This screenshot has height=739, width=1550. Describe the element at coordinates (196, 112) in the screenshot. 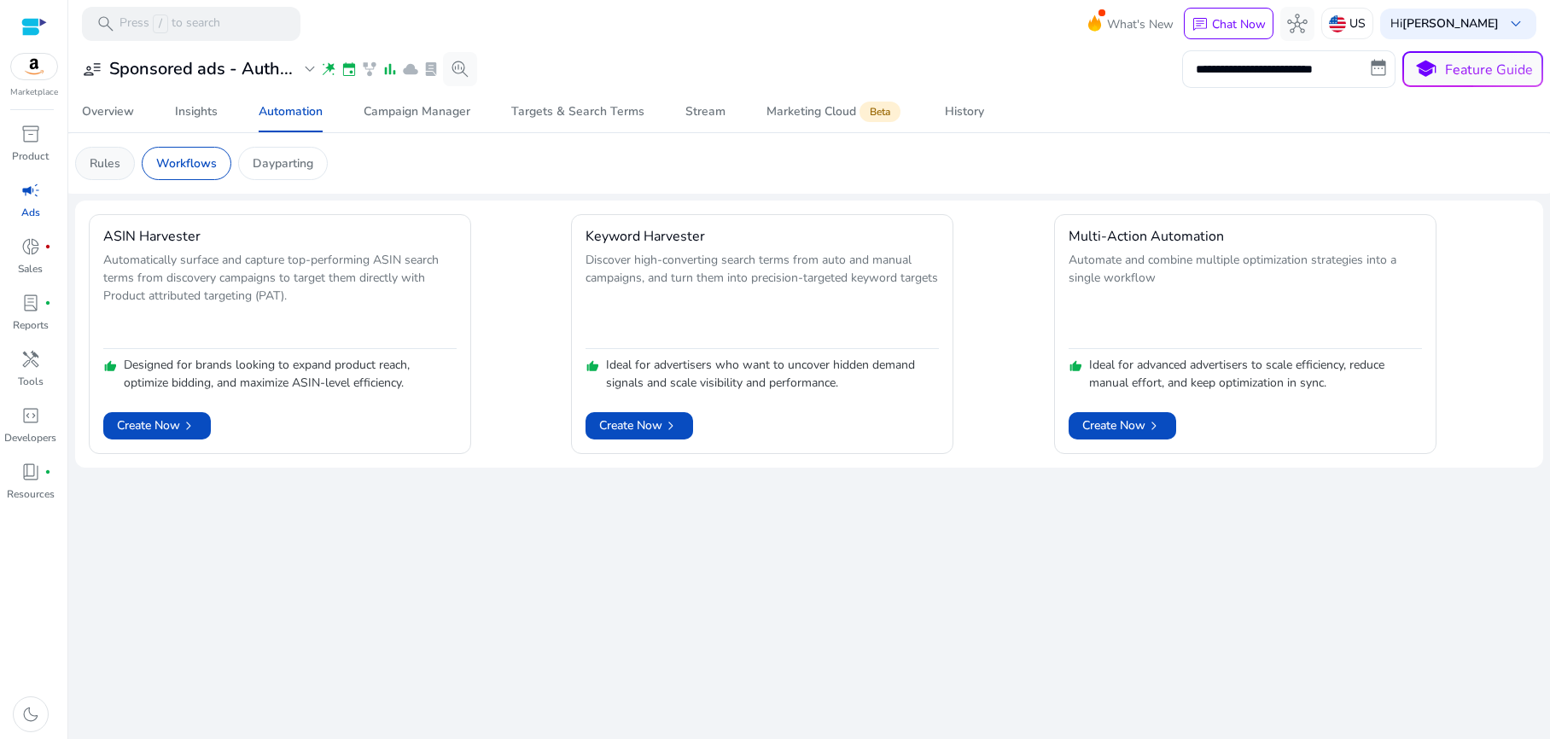

I see `div: Insights` at that location.